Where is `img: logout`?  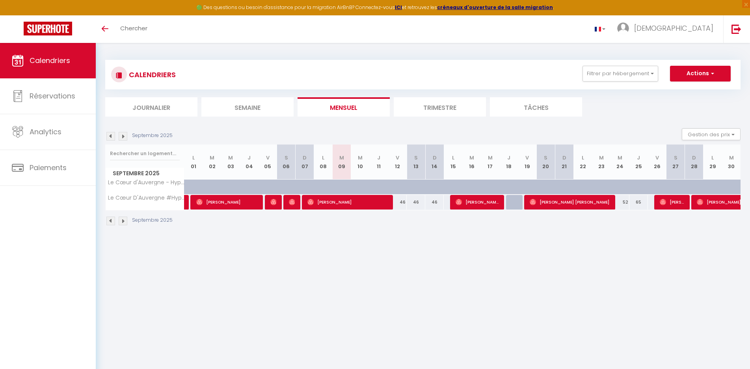 img: logout is located at coordinates (736, 29).